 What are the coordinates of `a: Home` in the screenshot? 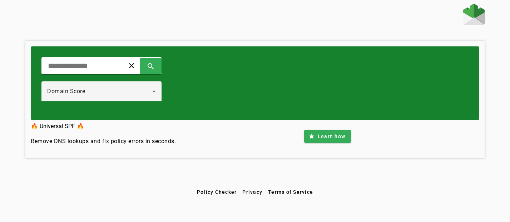 It's located at (474, 15).